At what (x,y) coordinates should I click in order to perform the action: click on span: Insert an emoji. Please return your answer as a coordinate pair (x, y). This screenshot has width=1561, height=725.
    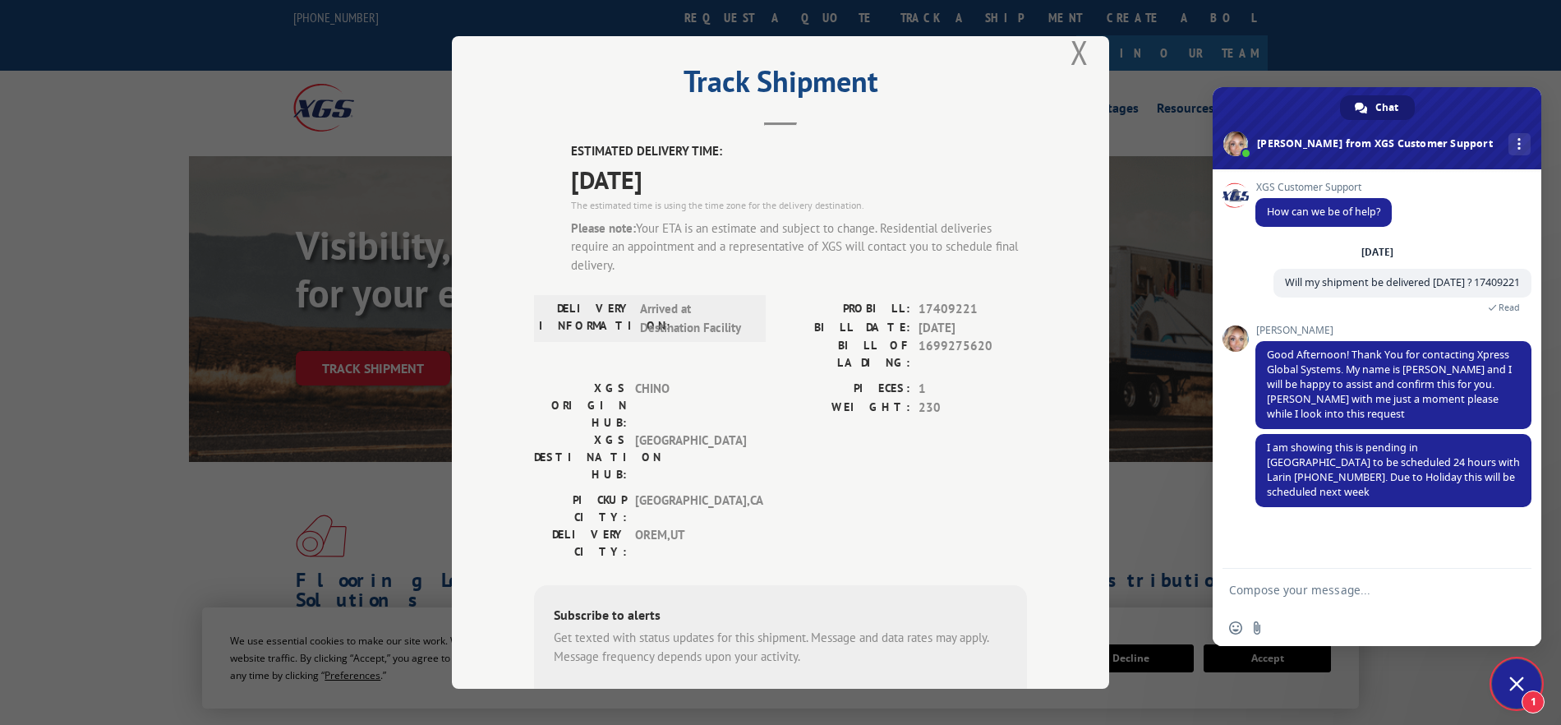
    Looking at the image, I should click on (1236, 628).